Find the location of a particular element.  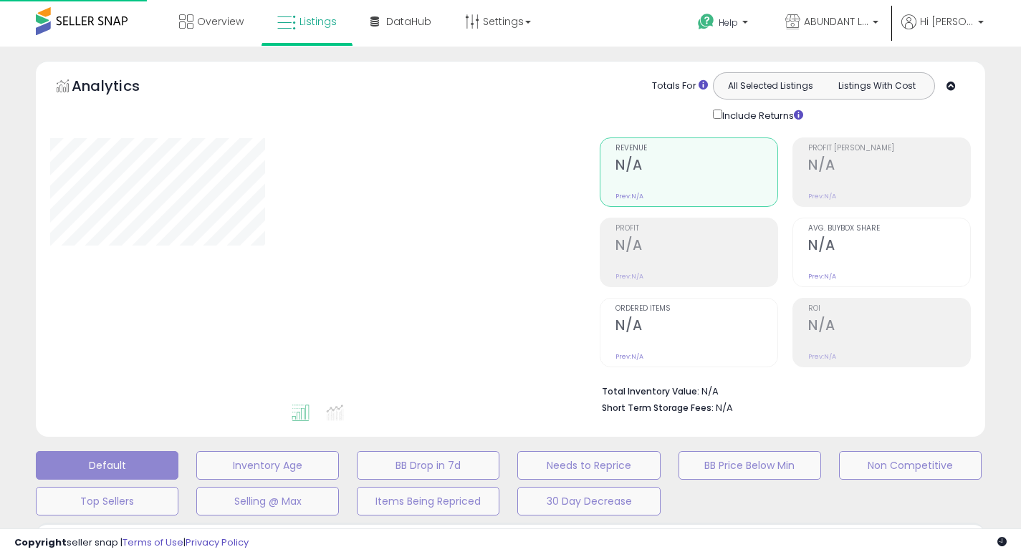

span: Revenue is located at coordinates (696, 148).